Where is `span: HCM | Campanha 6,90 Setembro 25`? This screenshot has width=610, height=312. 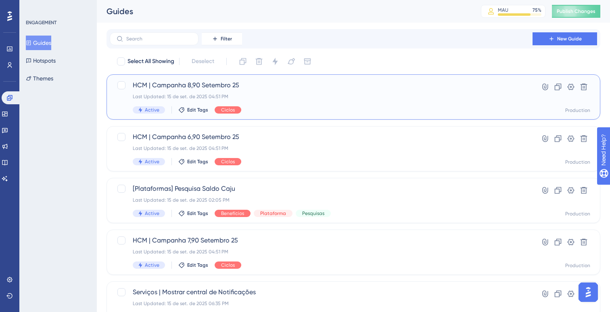 span: HCM | Campanha 6,90 Setembro 25 is located at coordinates (321, 137).